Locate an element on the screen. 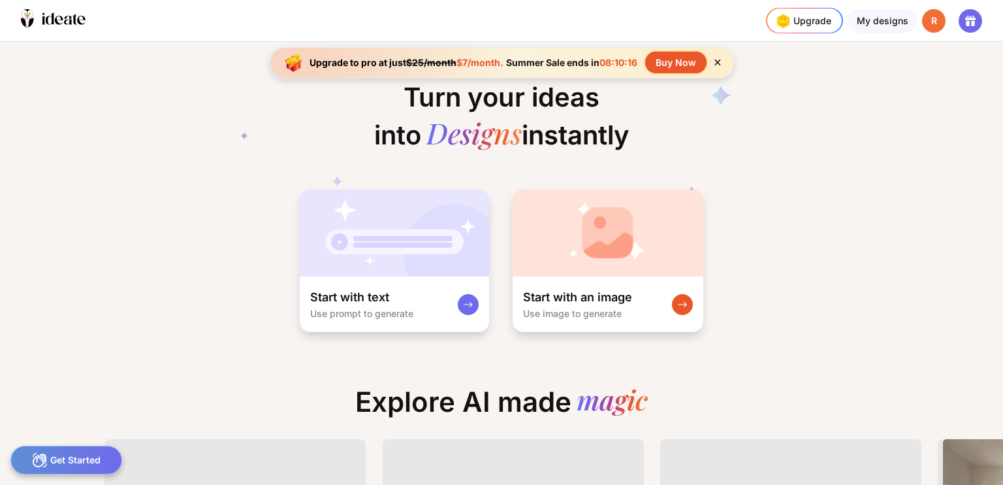  div: Upgrade is located at coordinates (802, 21).